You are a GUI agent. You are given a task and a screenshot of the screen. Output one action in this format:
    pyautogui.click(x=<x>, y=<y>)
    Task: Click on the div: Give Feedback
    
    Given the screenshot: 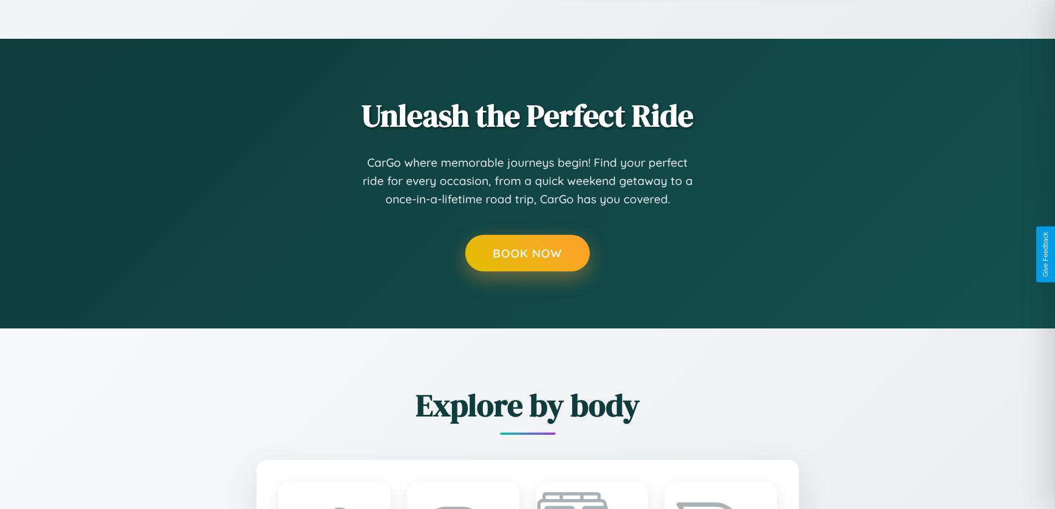 What is the action you would take?
    pyautogui.click(x=1046, y=254)
    